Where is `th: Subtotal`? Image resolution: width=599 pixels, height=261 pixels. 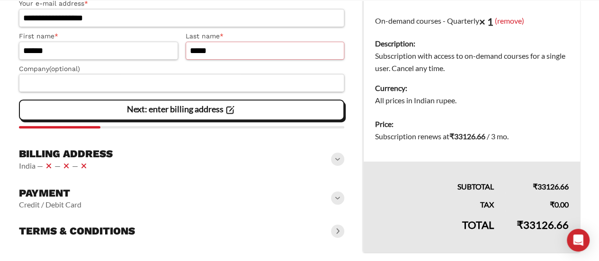 th: Subtotal is located at coordinates (434, 177).